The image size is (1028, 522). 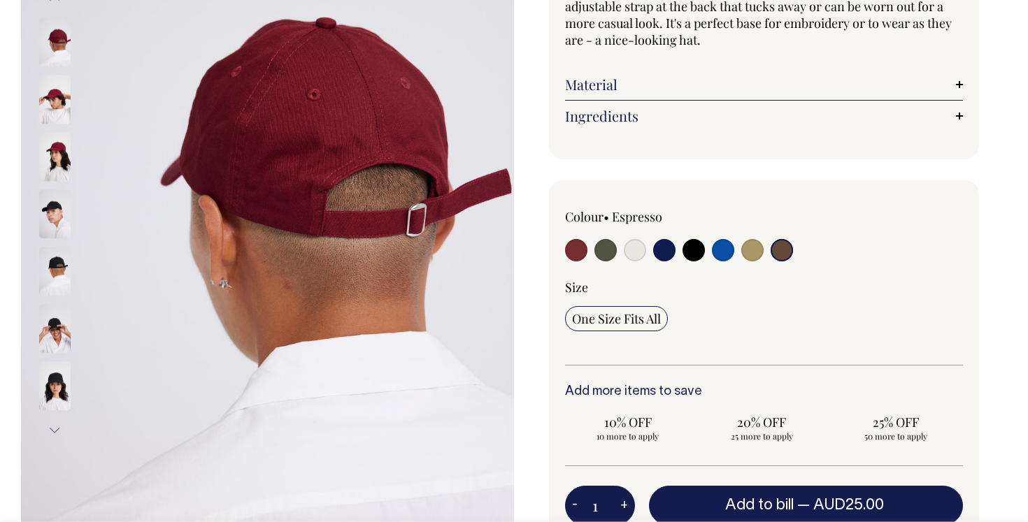 What do you see at coordinates (762, 428) in the screenshot?
I see `input: 20% OFF 25 more to apply` at bounding box center [762, 428].